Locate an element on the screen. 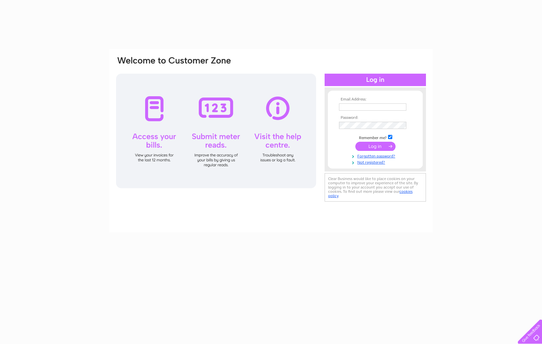 Image resolution: width=542 pixels, height=344 pixels. input: Submit is located at coordinates (375, 146).